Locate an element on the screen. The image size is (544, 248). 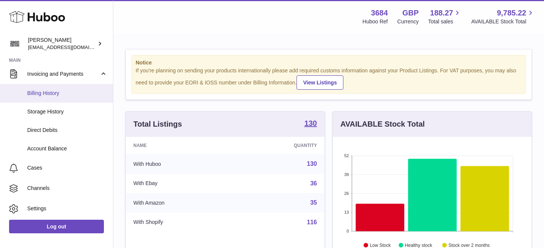
img: theinternationalventure@gmail.com is located at coordinates (15, 44).